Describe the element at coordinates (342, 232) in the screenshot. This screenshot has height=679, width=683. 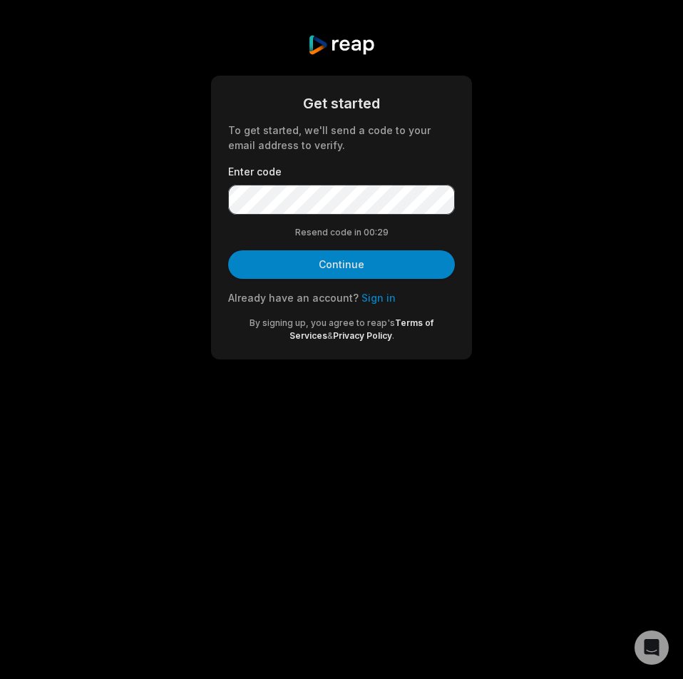
I see `div: Resend code in 00:` at that location.